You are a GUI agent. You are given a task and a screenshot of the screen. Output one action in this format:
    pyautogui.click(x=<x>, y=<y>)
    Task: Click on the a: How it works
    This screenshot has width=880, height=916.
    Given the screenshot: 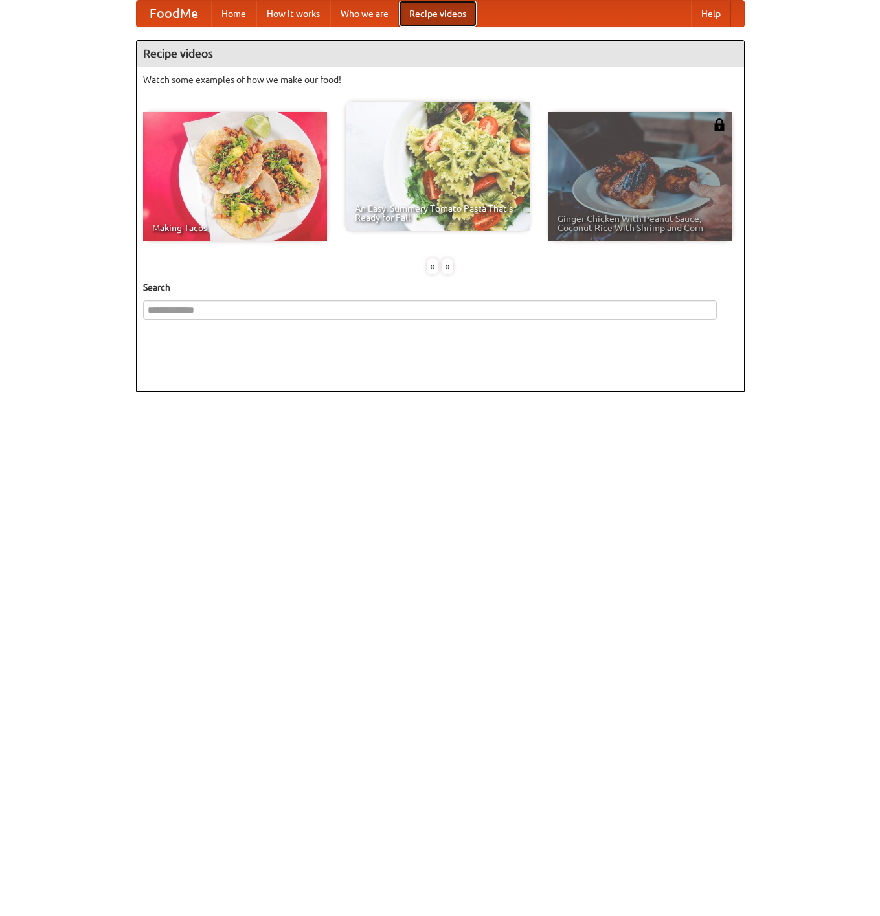 What is the action you would take?
    pyautogui.click(x=293, y=14)
    